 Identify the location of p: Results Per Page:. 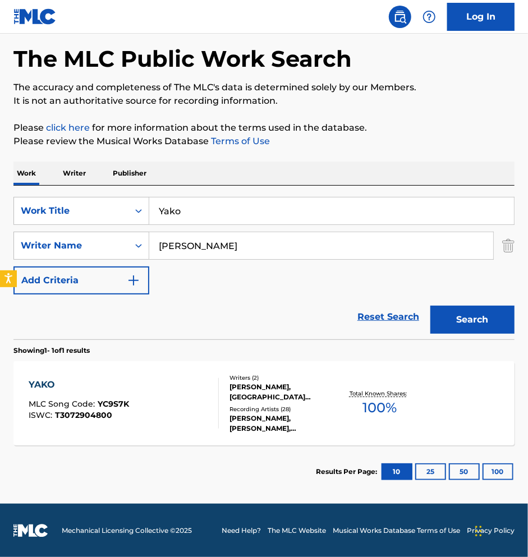
(348, 472).